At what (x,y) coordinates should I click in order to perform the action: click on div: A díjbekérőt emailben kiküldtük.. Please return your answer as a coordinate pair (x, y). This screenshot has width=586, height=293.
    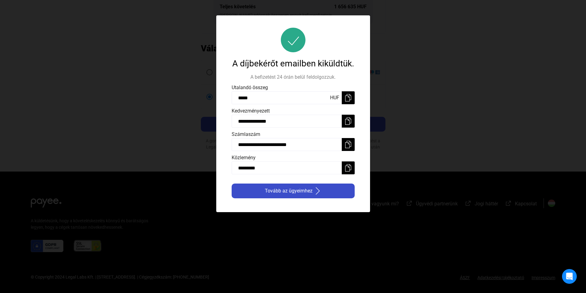
    Looking at the image, I should click on (293, 64).